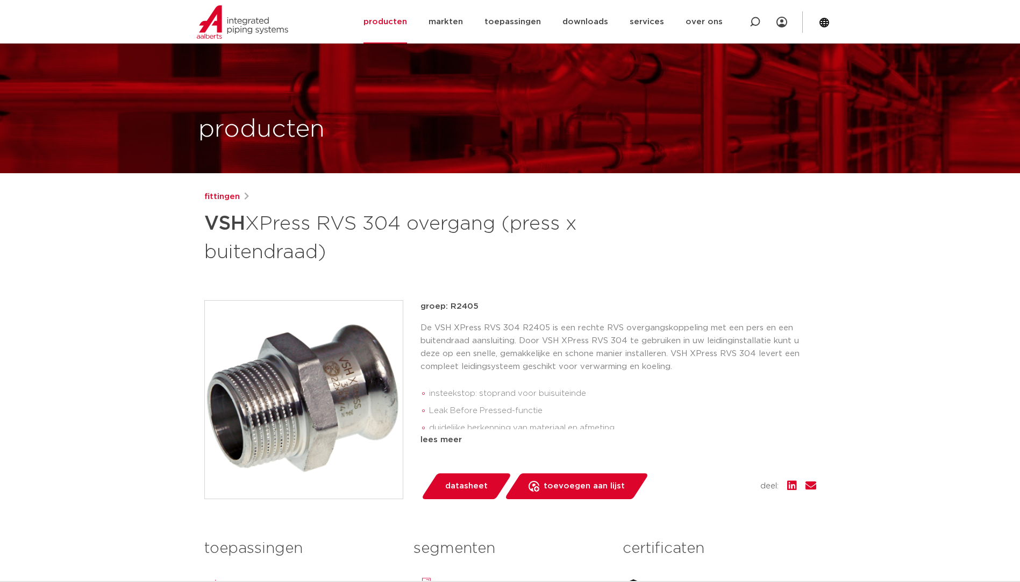  I want to click on span: deel:, so click(769, 486).